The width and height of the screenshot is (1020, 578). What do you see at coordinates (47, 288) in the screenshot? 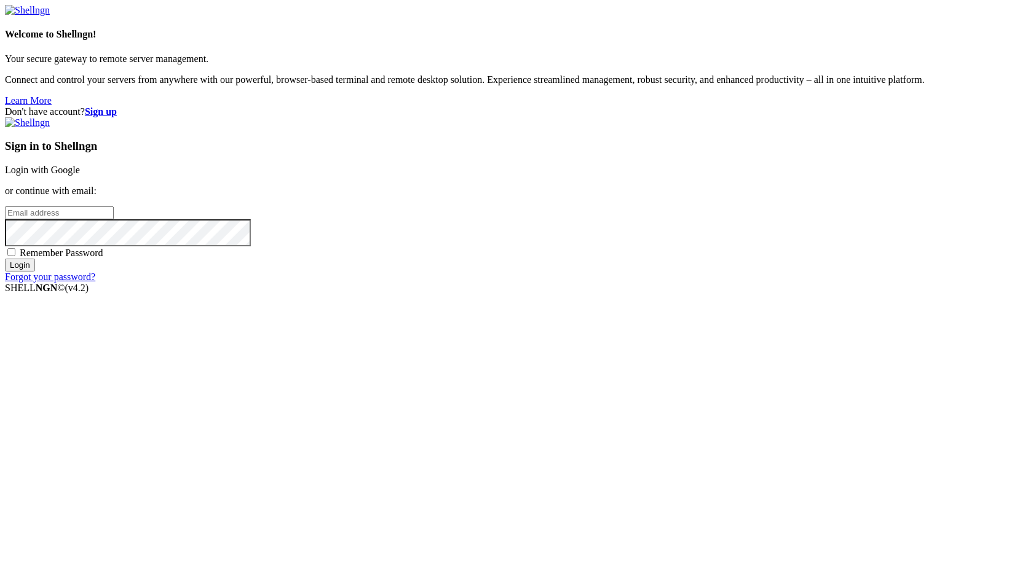
I see `span: SHELL ©` at bounding box center [47, 288].